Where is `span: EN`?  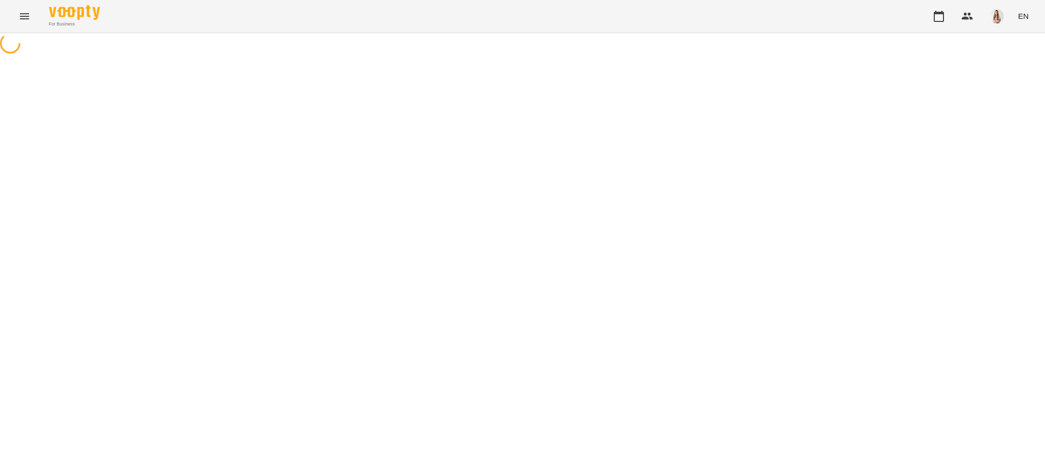
span: EN is located at coordinates (1023, 16).